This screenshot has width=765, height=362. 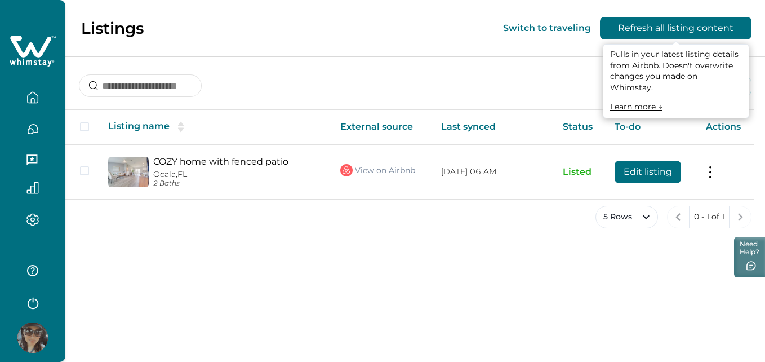 I want to click on a: COZY home with fenced patio, so click(x=238, y=161).